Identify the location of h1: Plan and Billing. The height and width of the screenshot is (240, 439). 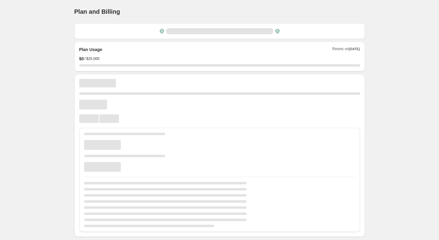
(97, 12).